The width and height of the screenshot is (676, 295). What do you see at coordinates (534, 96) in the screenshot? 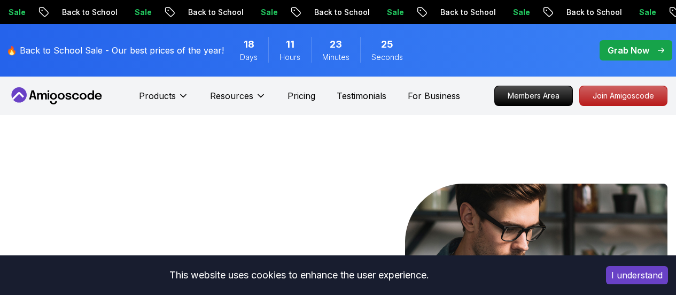
I see `p: Members Area` at bounding box center [534, 96].